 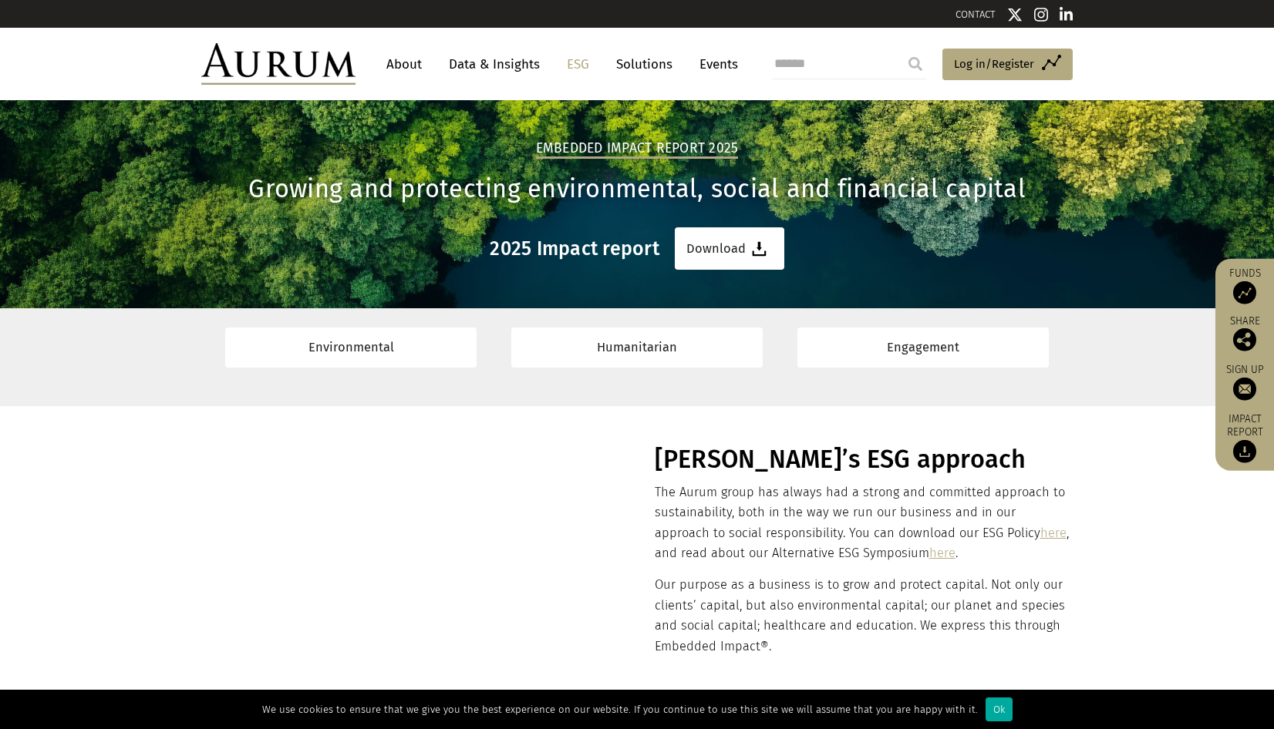 I want to click on a: Sign up, so click(x=1245, y=382).